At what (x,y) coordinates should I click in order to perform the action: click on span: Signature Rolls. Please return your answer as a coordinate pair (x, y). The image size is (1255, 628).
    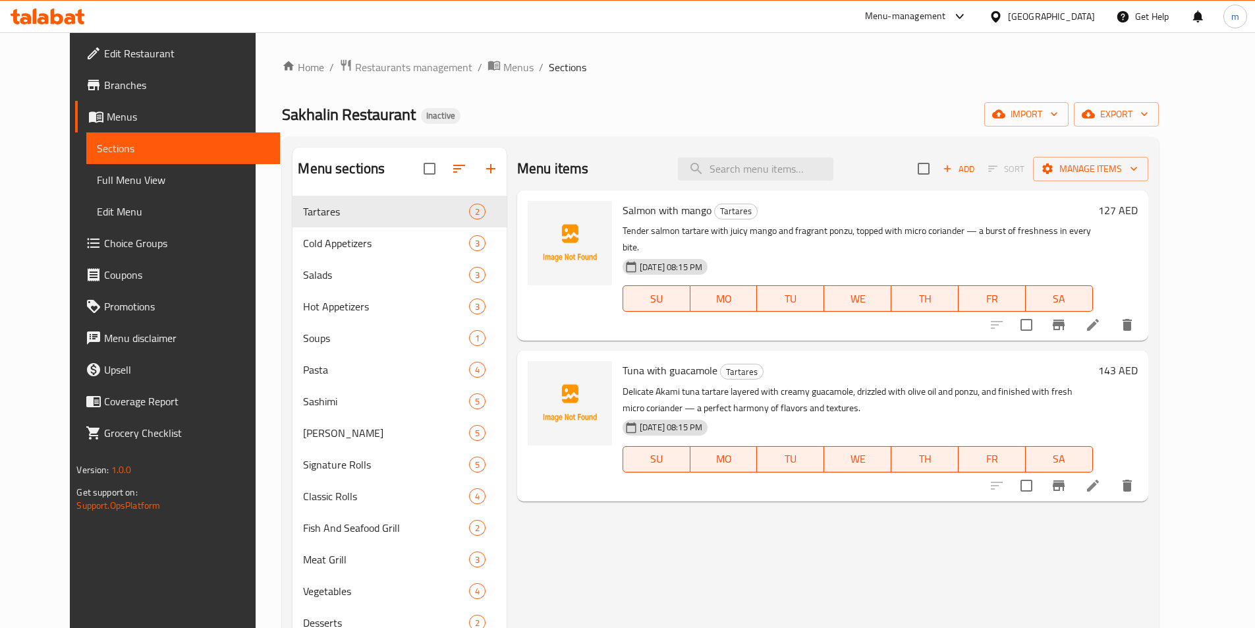
    Looking at the image, I should click on (385, 464).